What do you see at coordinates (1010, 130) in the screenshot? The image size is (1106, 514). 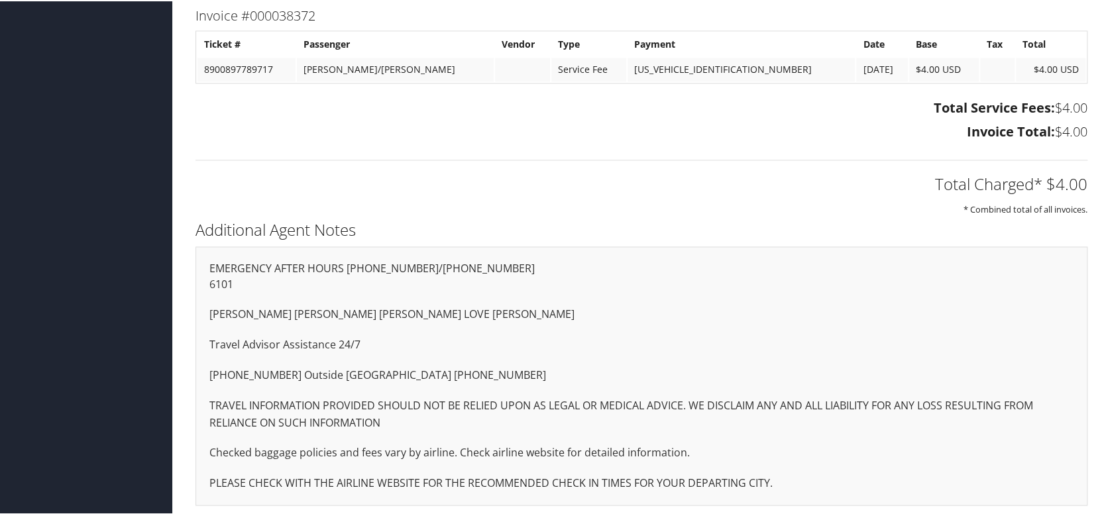 I see `strong: Invoice Total:` at bounding box center [1010, 130].